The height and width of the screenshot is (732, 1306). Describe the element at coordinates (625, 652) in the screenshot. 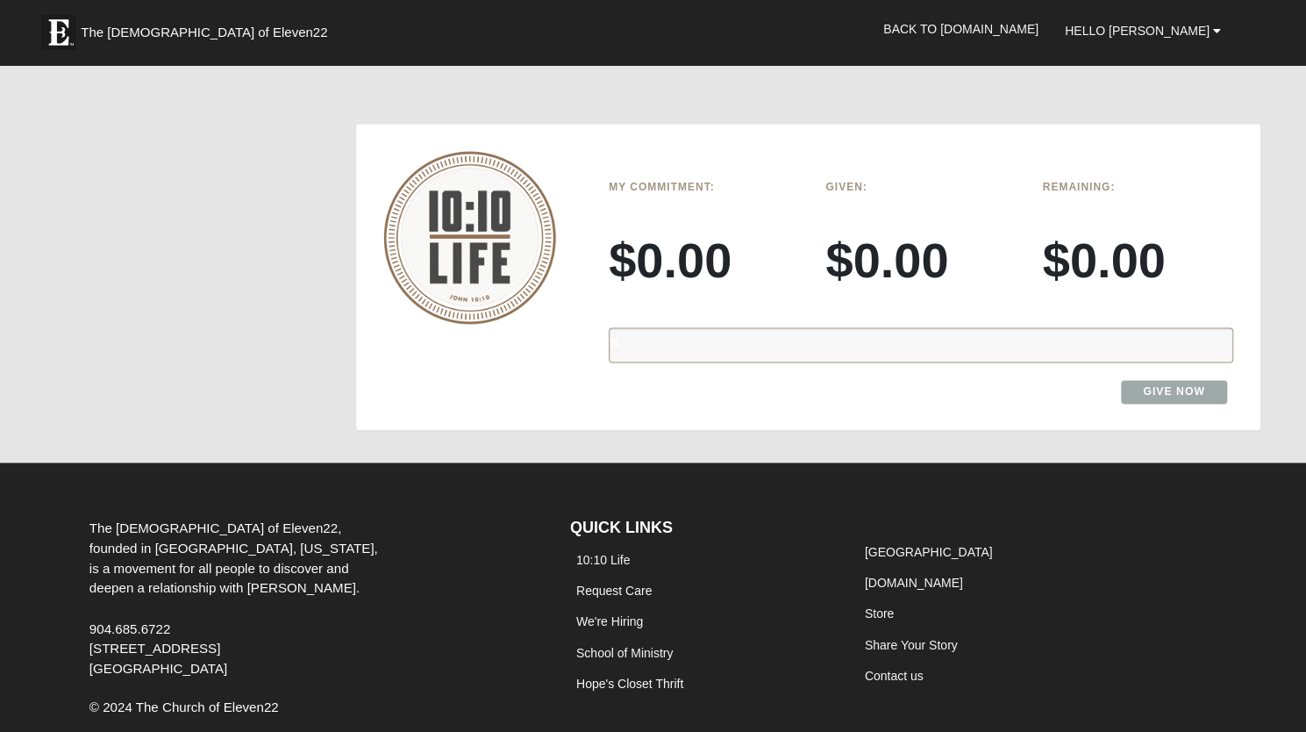

I see `a: School of Ministry` at that location.